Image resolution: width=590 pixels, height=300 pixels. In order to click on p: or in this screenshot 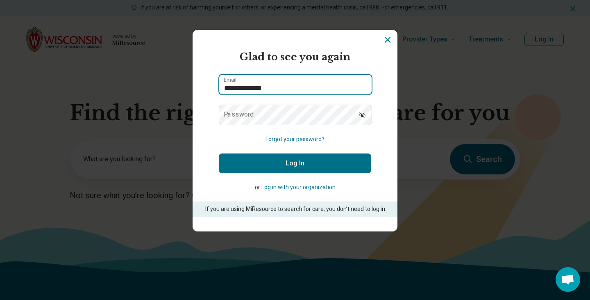, I will do `click(295, 187)`.